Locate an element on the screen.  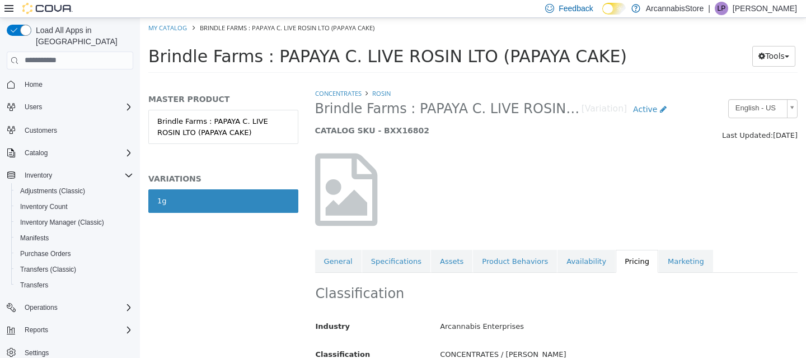
button: Inventory Manager (Classic) is located at coordinates (74, 222).